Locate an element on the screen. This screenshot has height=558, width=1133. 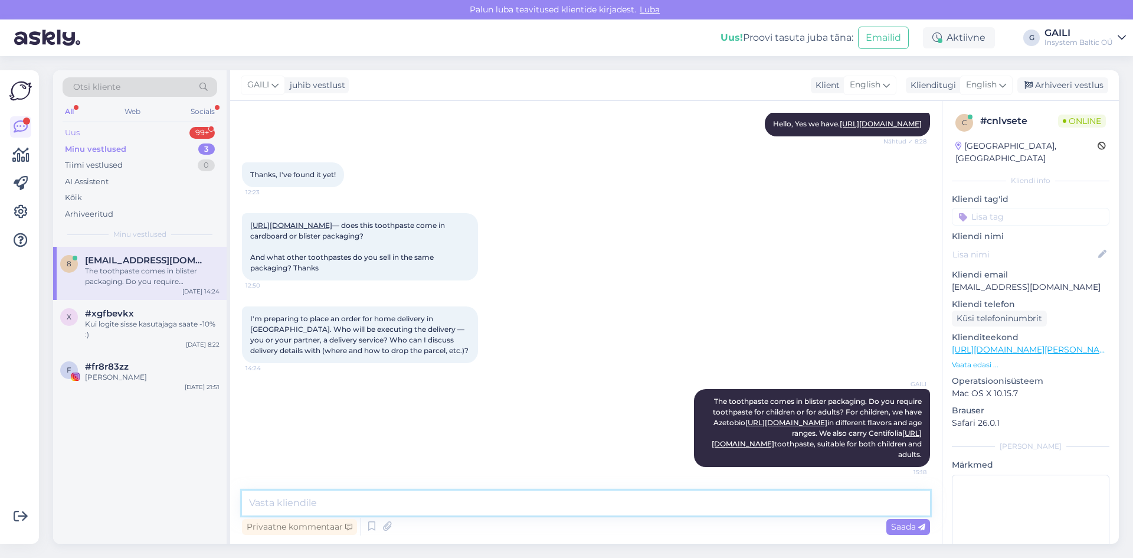
p: Safari 26.0.1 is located at coordinates (1031, 423).